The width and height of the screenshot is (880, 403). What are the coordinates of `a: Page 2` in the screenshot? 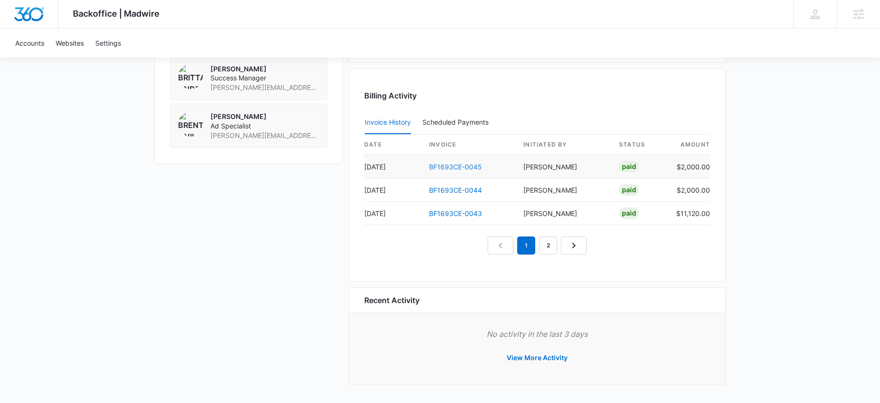 It's located at (548, 246).